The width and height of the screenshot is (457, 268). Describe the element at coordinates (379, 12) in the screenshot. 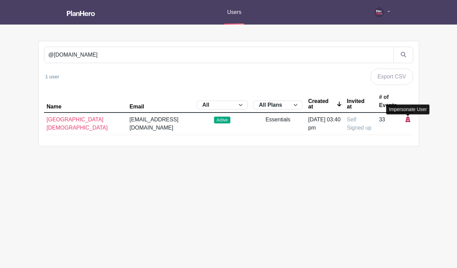

I see `img: PH-Logo-Circle-Centered-Purple.jpg` at that location.